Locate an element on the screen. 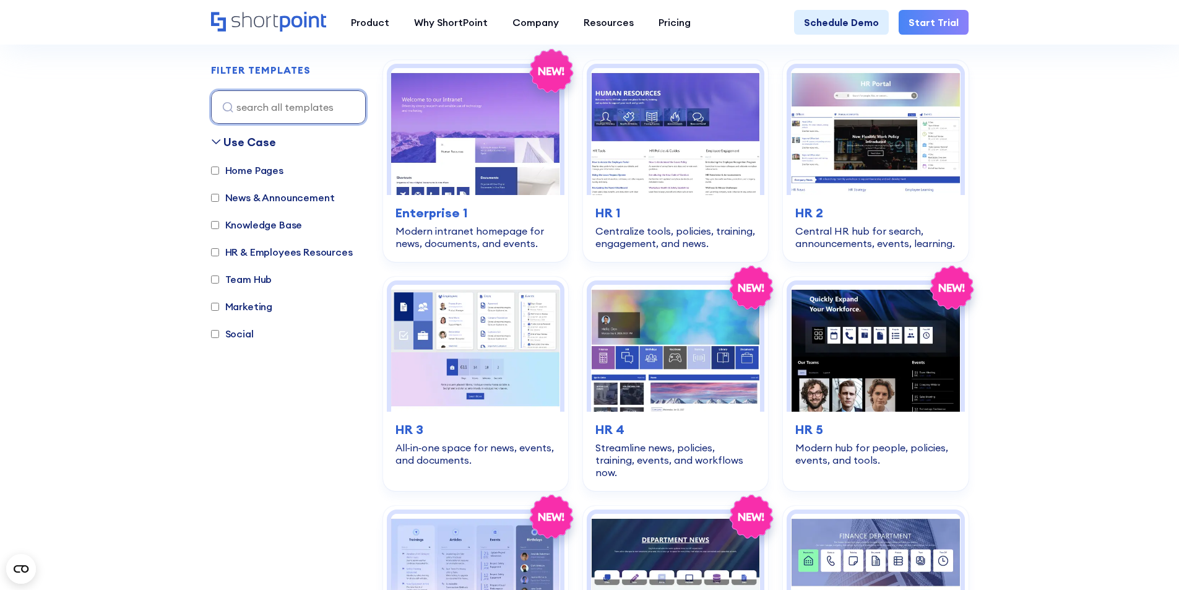 Image resolution: width=1179 pixels, height=590 pixels. input: Knowledge Base is located at coordinates (215, 225).